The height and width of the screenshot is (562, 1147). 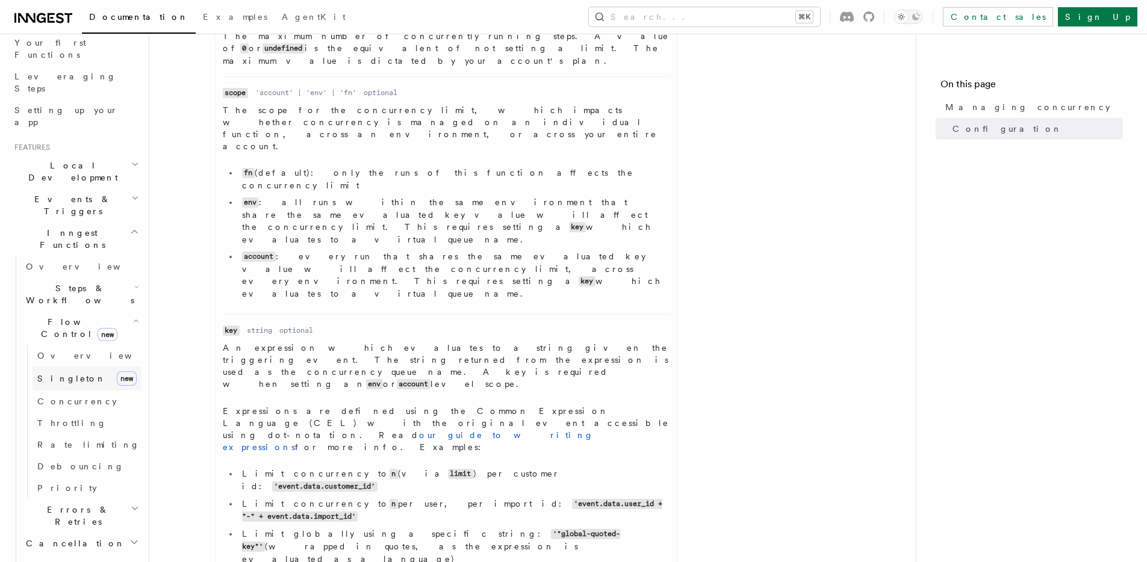 What do you see at coordinates (1035, 129) in the screenshot?
I see `a: Configuration` at bounding box center [1035, 129].